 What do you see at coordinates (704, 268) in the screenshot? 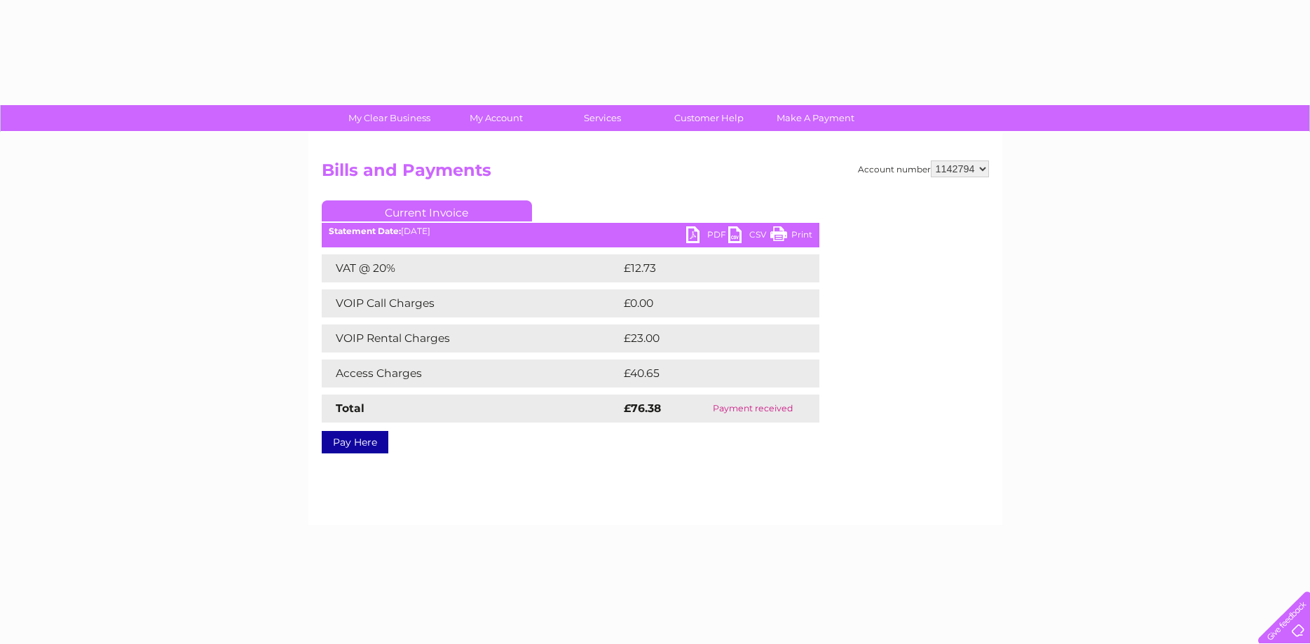
I see `td: £12.73` at bounding box center [704, 268].